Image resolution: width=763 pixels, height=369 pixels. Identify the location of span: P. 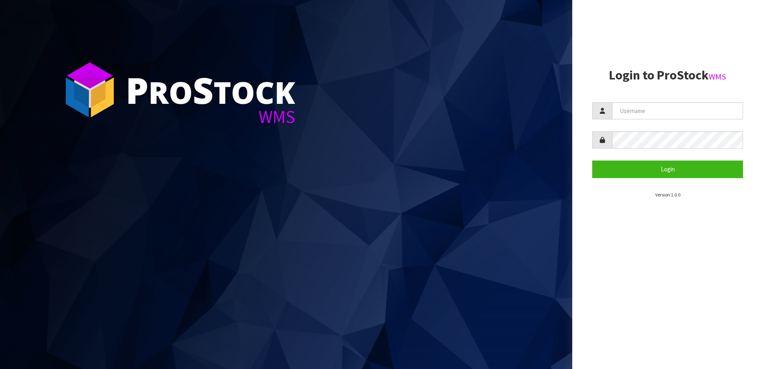
(137, 90).